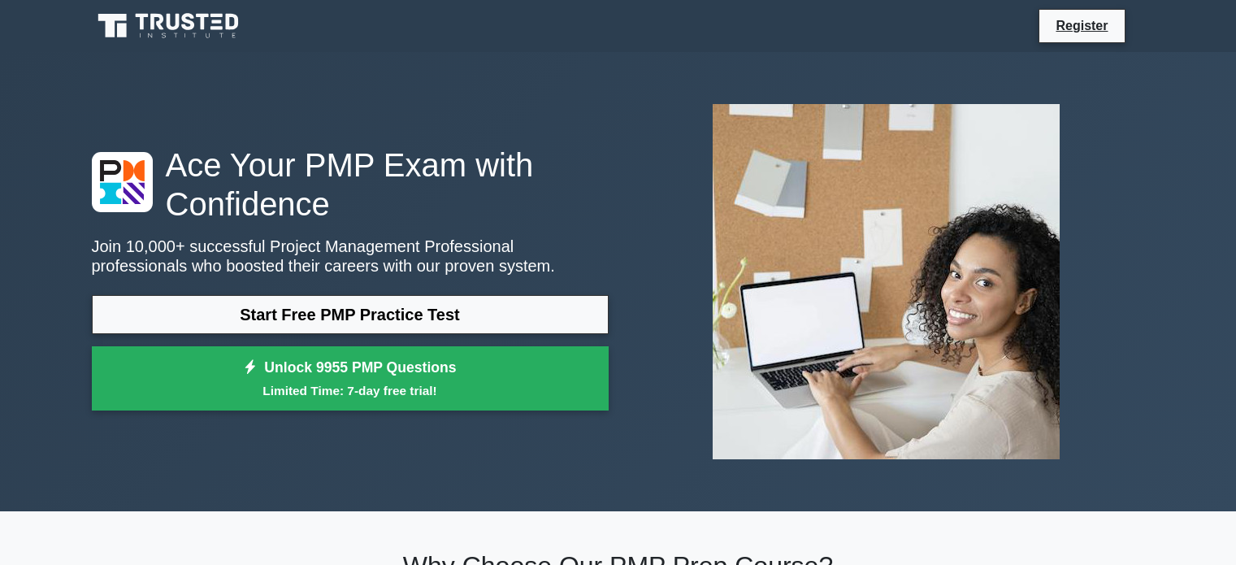 The image size is (1236, 565). I want to click on p: Join 10,000+ successful Project Management Professional professionals who boosted their careers w..., so click(350, 256).